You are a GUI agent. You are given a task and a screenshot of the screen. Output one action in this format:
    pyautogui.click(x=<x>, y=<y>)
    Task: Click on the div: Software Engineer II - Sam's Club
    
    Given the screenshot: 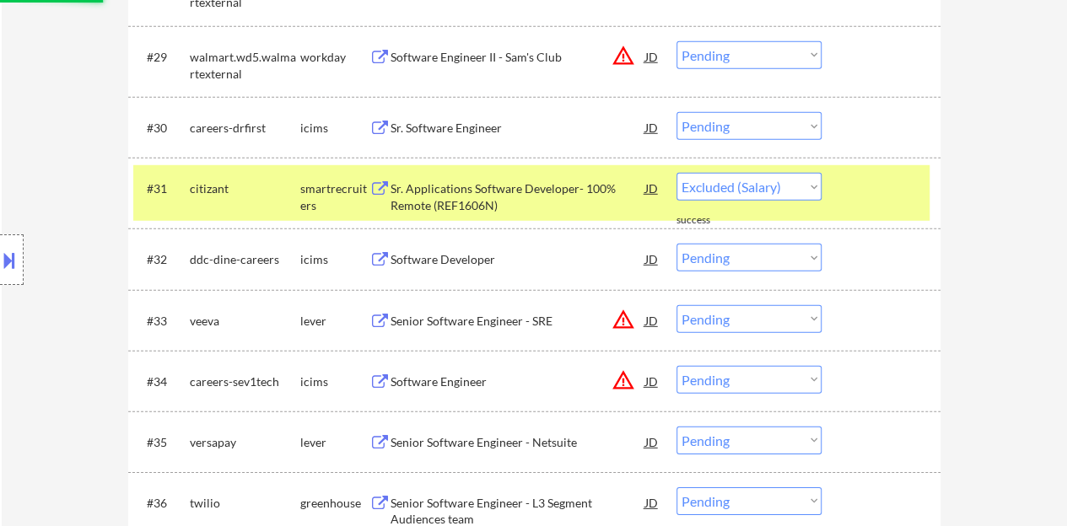 What is the action you would take?
    pyautogui.click(x=518, y=57)
    